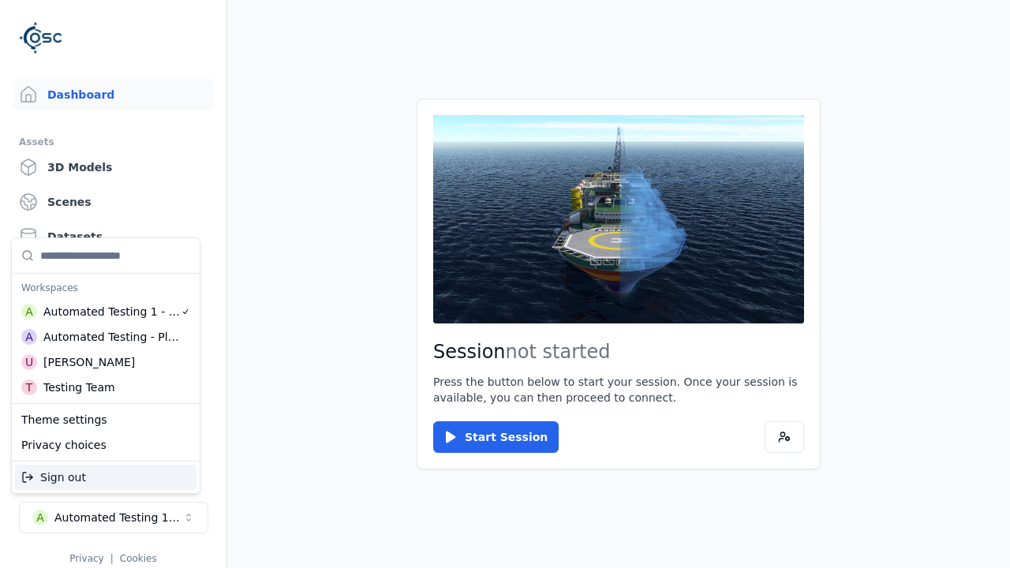  Describe the element at coordinates (106, 420) in the screenshot. I see `div: Theme settings` at that location.